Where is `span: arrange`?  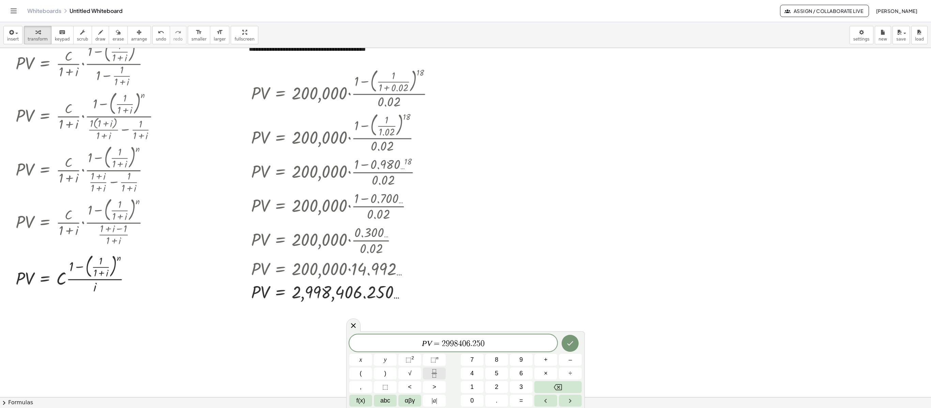 span: arrange is located at coordinates (139, 39).